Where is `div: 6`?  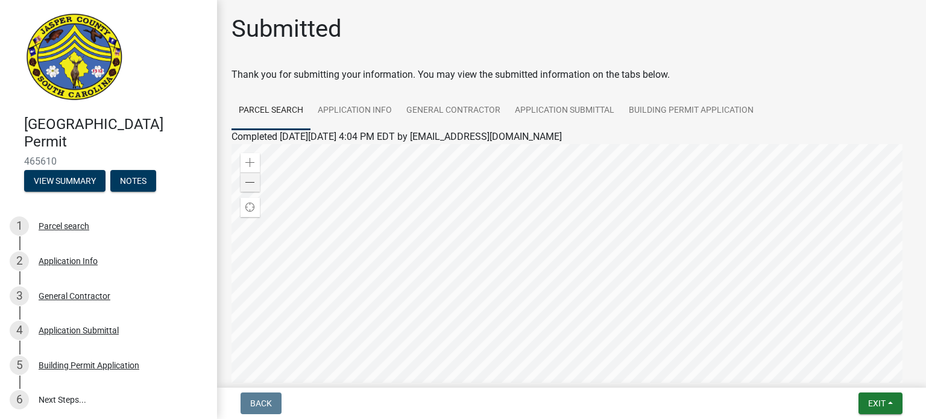
div: 6 is located at coordinates (19, 400).